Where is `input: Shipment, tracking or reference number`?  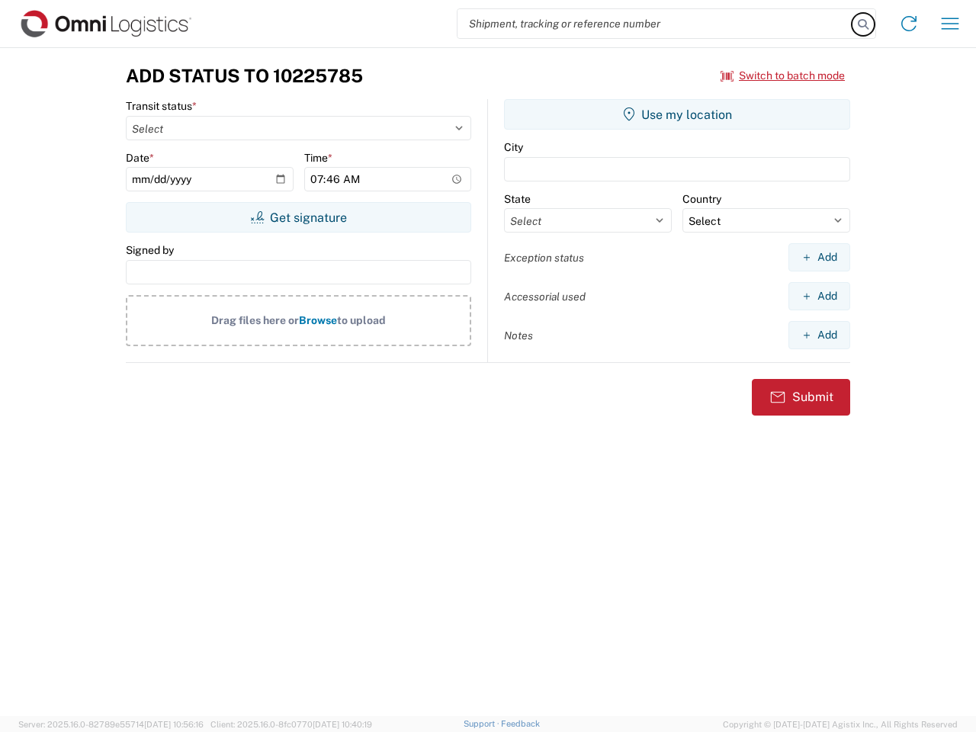
input: Shipment, tracking or reference number is located at coordinates (655, 24).